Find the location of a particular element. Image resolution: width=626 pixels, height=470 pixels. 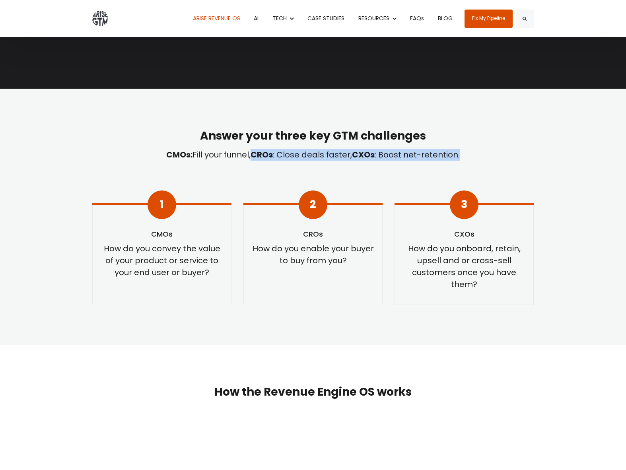

h5: CMOs is located at coordinates (162, 234).